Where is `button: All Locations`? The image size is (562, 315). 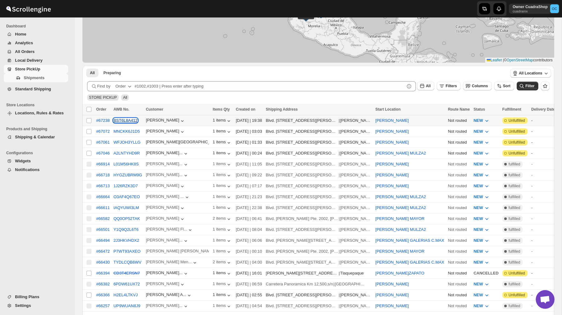
button: All Locations is located at coordinates (530, 73).